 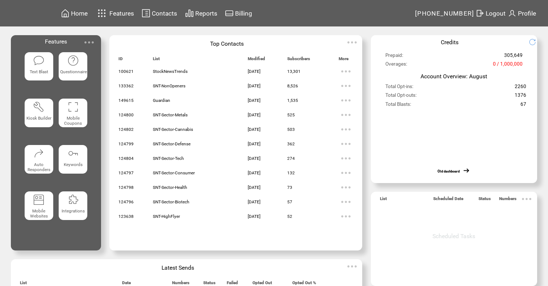 What do you see at coordinates (39, 119) in the screenshot?
I see `a: Kiosk Builder` at bounding box center [39, 119].